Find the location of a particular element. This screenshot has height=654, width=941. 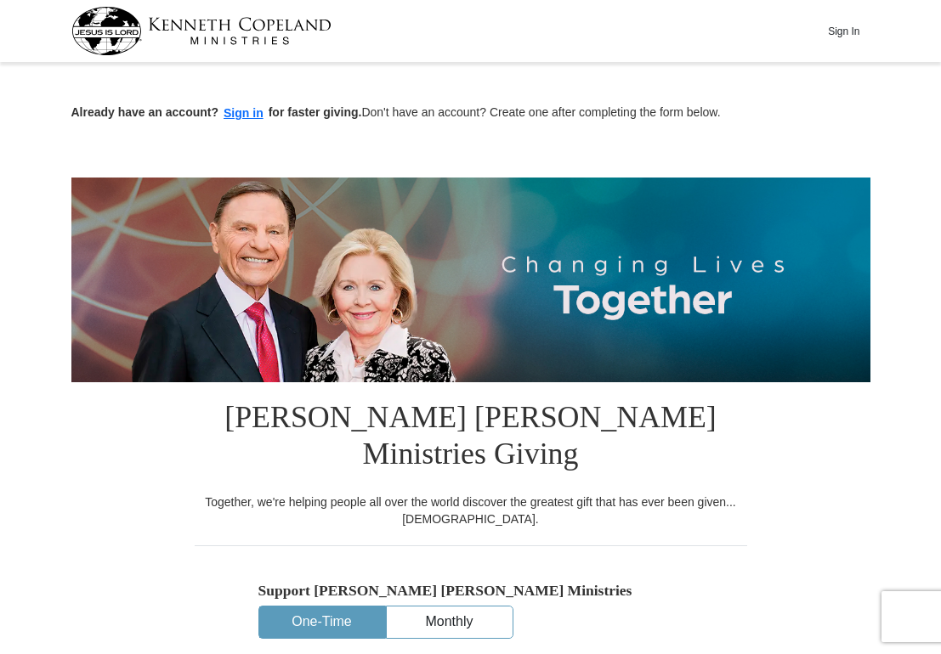

strong: Already have an account? for faster giving. is located at coordinates (217, 112).